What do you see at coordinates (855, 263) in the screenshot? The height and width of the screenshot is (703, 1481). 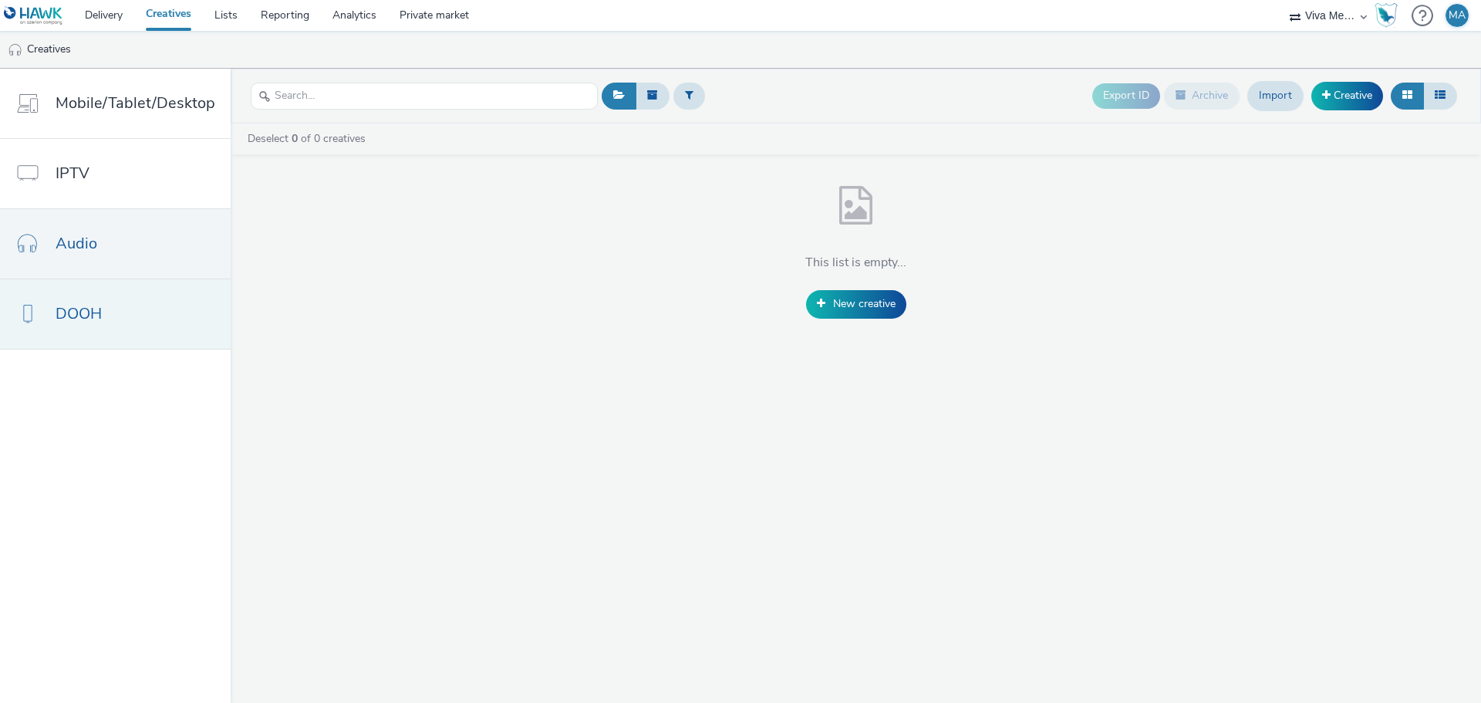 I see `h4: This list is empty...` at bounding box center [855, 263].